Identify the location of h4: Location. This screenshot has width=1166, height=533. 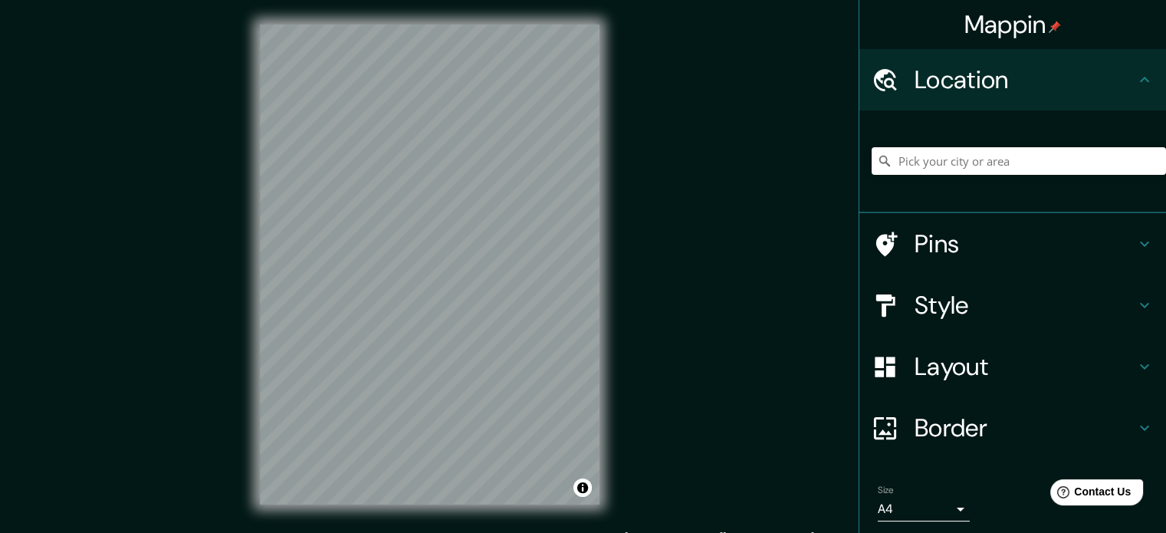
(1025, 80).